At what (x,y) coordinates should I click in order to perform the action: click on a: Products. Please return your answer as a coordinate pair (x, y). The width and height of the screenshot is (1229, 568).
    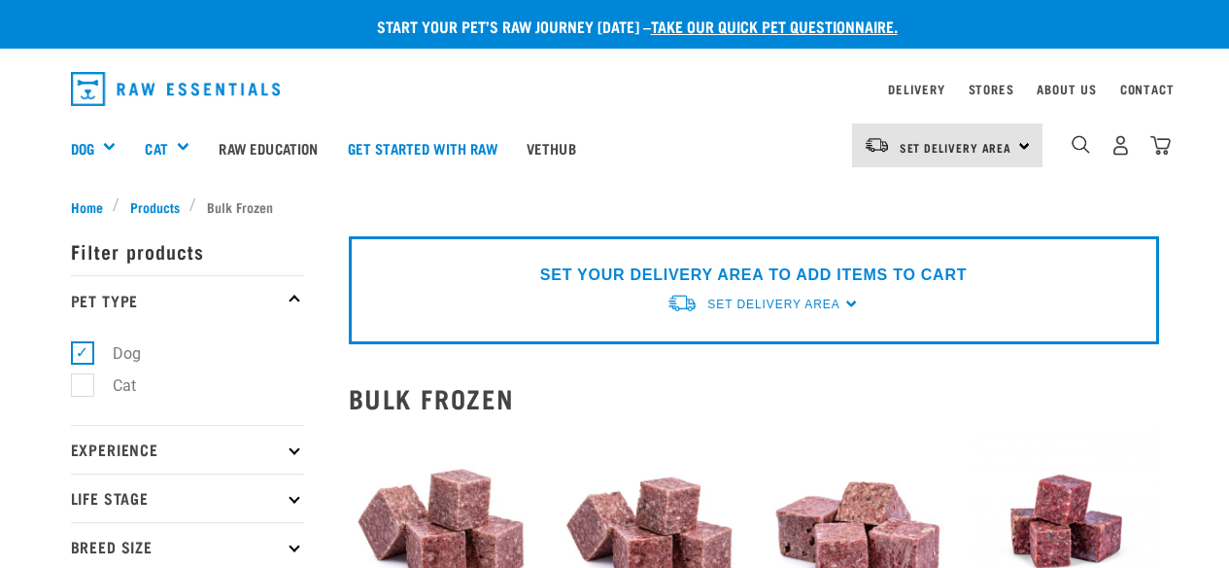
    Looking at the image, I should click on (155, 206).